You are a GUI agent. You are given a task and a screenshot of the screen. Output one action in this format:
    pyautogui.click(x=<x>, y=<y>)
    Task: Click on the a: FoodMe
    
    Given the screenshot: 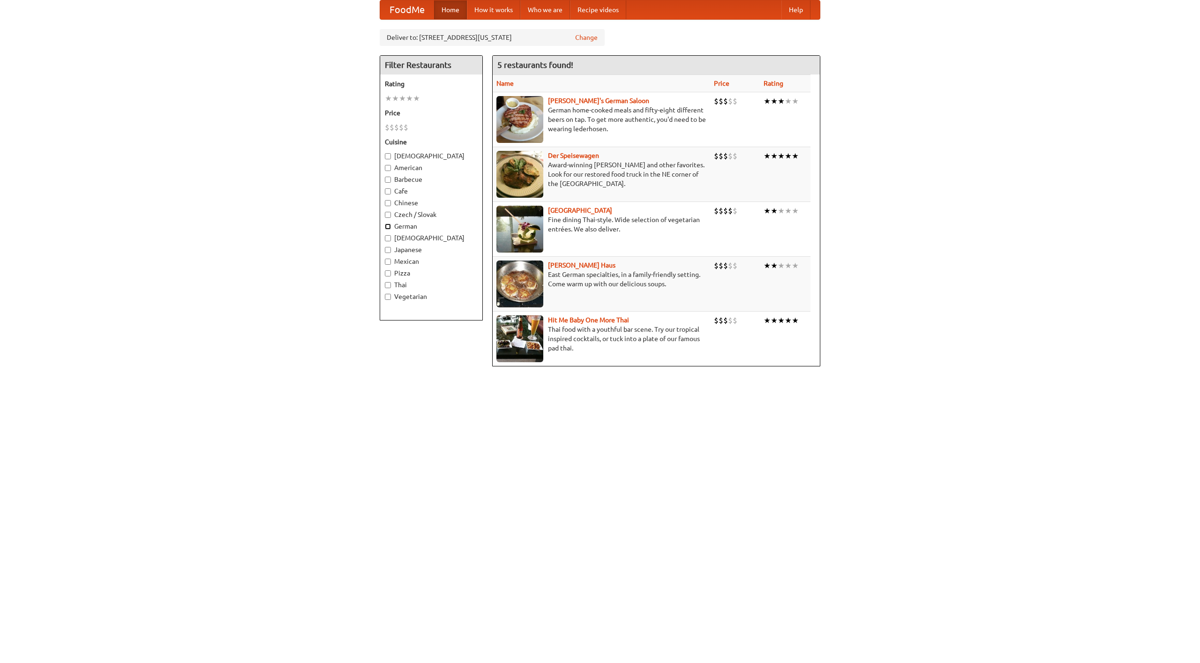 What is the action you would take?
    pyautogui.click(x=407, y=10)
    